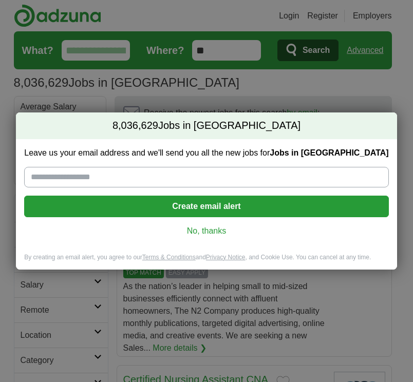 The image size is (413, 382). Describe the element at coordinates (206, 261) in the screenshot. I see `div: By creating an email alert, you agree to our and , and Cookie Use. You can cancel at any time.` at that location.